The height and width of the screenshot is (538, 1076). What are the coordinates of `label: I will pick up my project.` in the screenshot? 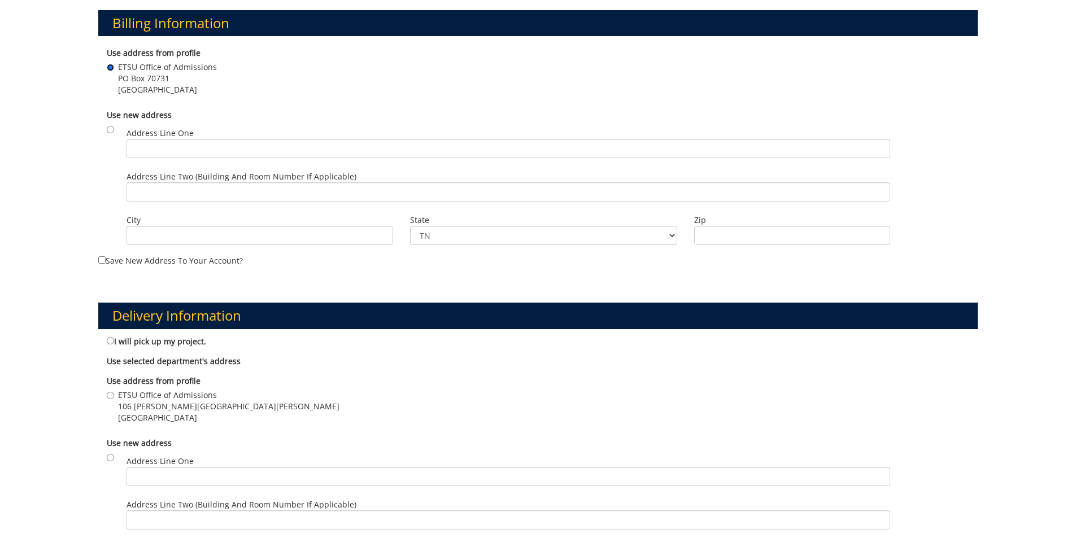 It's located at (156, 341).